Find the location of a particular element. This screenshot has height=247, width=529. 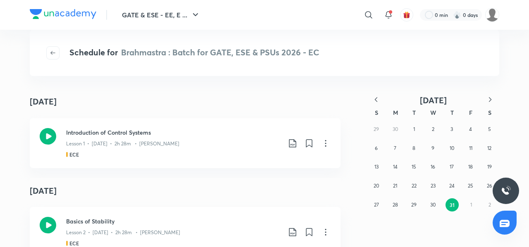

h4: Schedule for is located at coordinates (194, 53).